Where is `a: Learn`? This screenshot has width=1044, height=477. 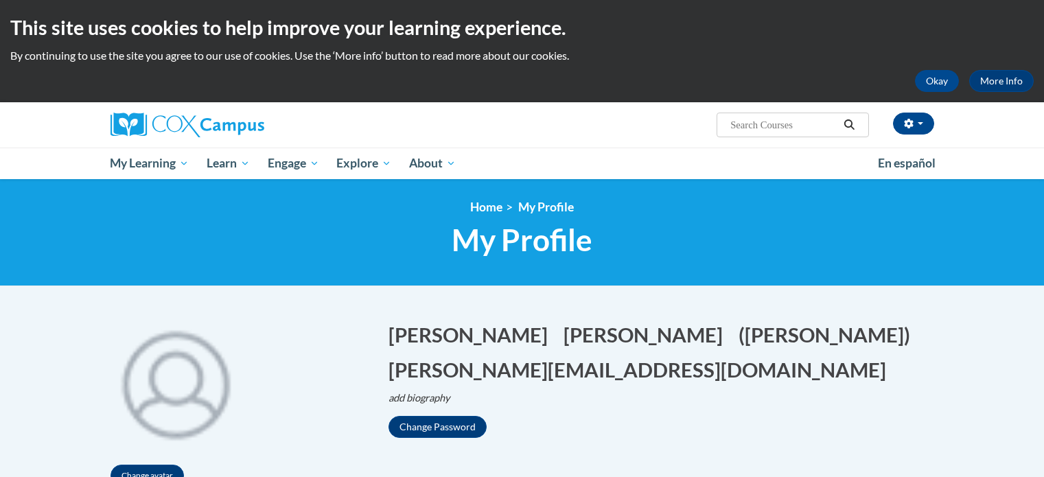 a: Learn is located at coordinates (228, 163).